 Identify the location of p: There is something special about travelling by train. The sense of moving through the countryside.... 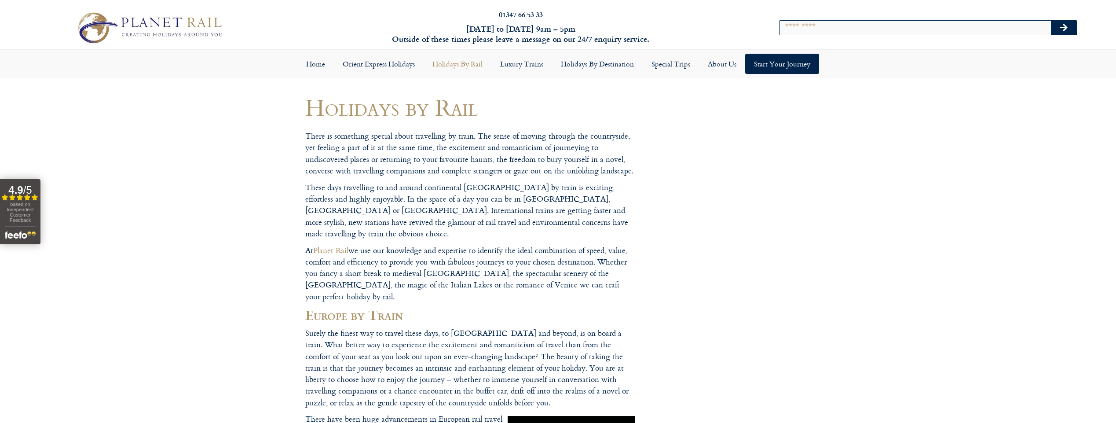
(470, 153).